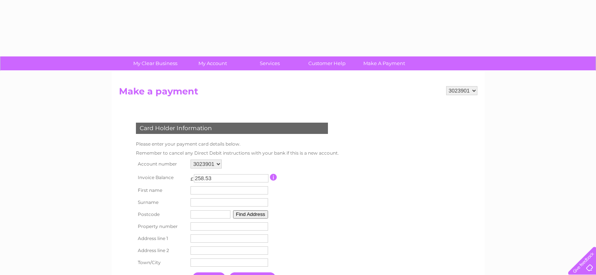 The image size is (596, 275). Describe the element at coordinates (232, 128) in the screenshot. I see `div: Card Holder Information` at that location.